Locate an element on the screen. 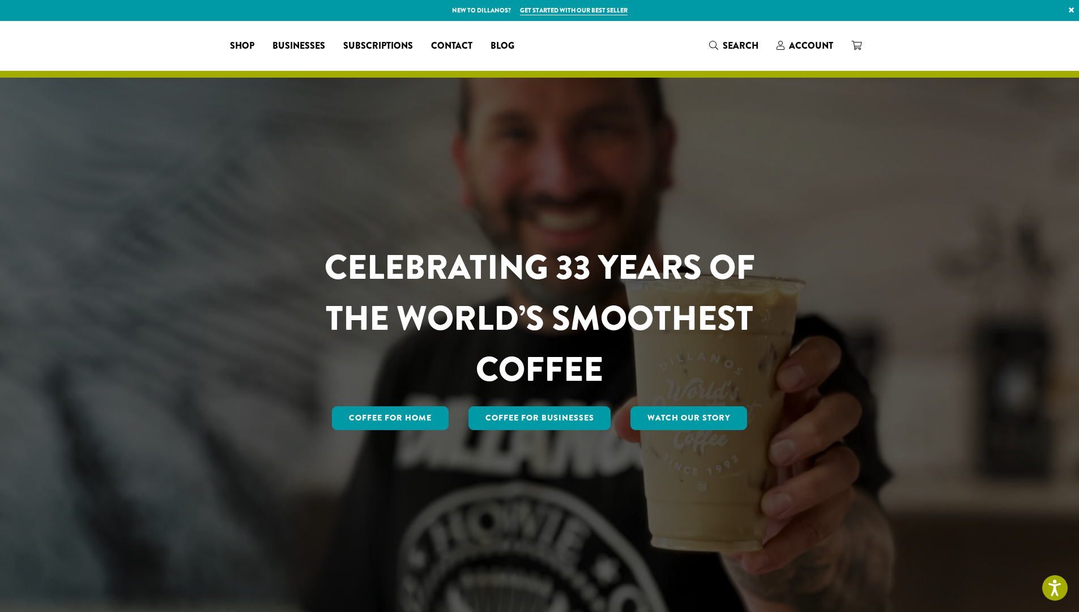 The width and height of the screenshot is (1079, 612). a: Get started with our best seller is located at coordinates (574, 10).